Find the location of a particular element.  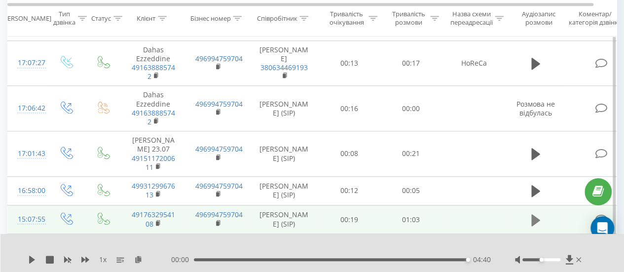

span: 1 x is located at coordinates (103, 260).